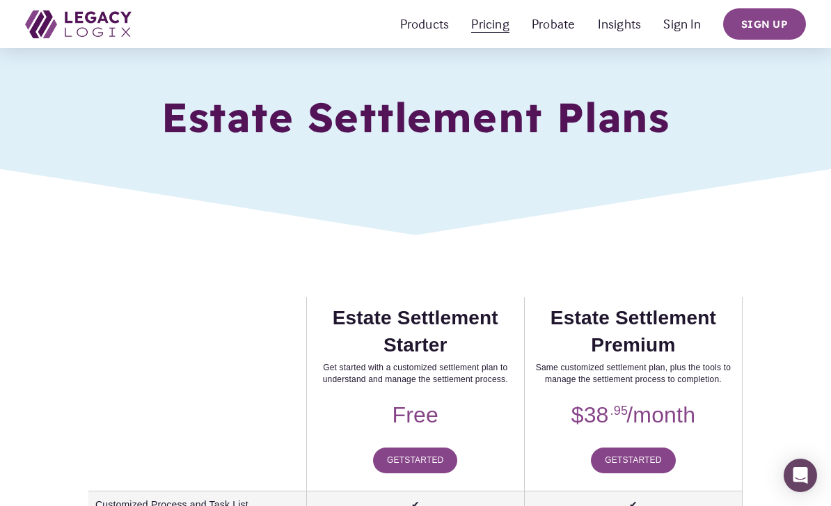 The width and height of the screenshot is (831, 506). What do you see at coordinates (415, 347) in the screenshot?
I see `th: Estate Settlement Starter` at bounding box center [415, 347].